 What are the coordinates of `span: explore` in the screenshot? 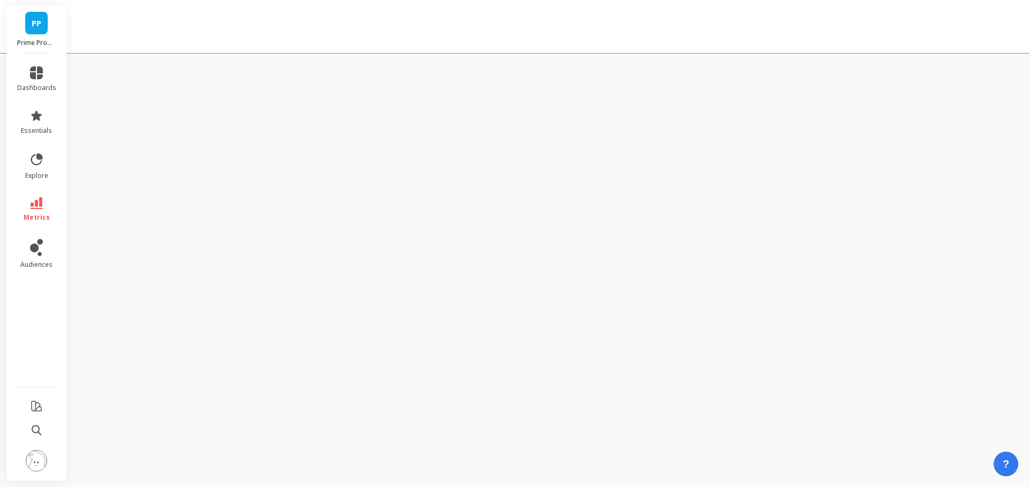 It's located at (36, 176).